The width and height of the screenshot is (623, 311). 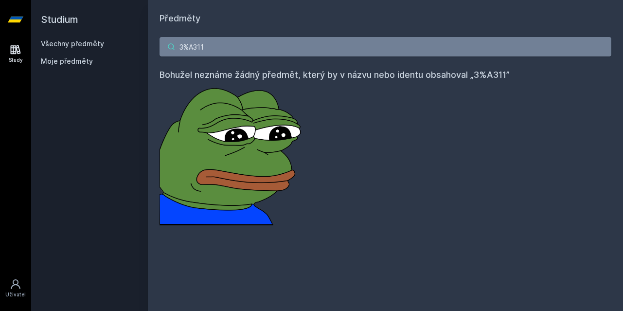 What do you see at coordinates (16, 294) in the screenshot?
I see `div: Uživatel` at bounding box center [16, 294].